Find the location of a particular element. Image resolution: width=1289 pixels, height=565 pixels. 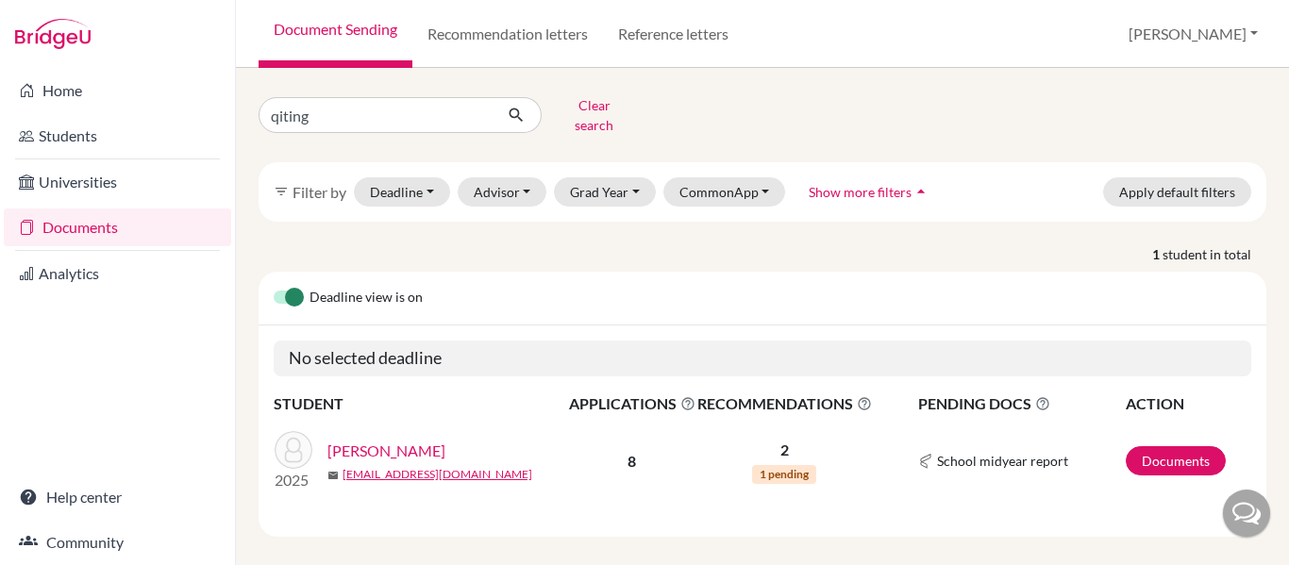

span: Filter by is located at coordinates (319, 192).